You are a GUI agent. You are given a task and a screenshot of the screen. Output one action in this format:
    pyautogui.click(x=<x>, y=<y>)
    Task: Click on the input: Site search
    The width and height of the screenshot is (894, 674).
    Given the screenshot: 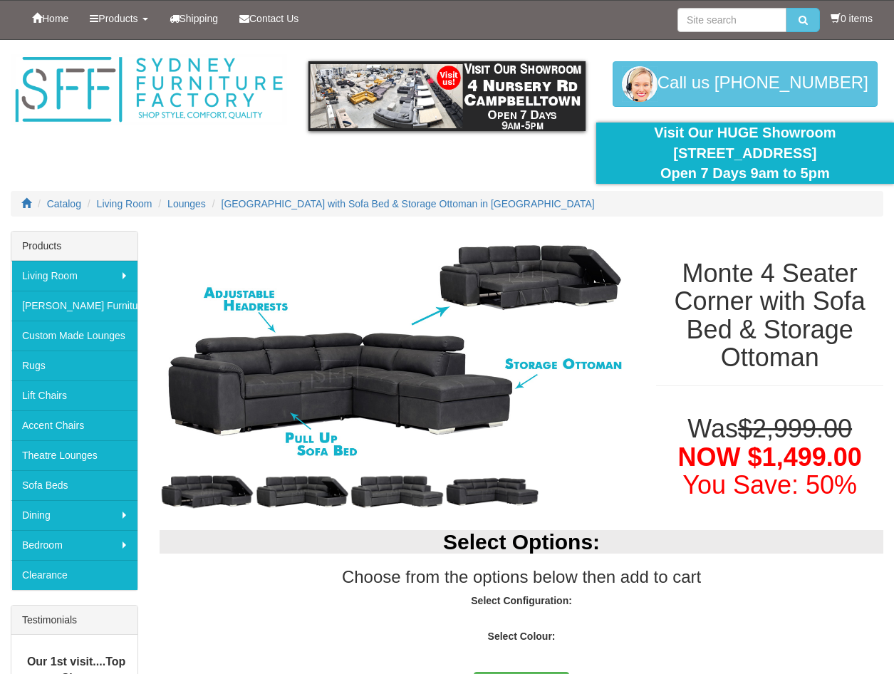 What is the action you would take?
    pyautogui.click(x=732, y=20)
    